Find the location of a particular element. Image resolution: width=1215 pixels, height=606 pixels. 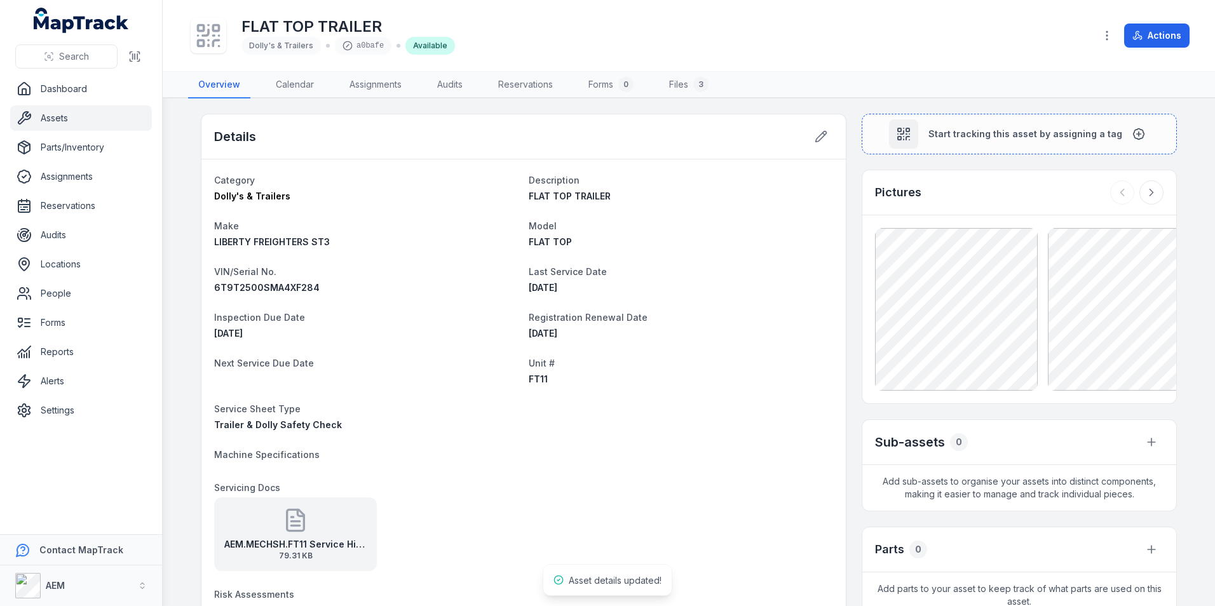

span: LIBERTY FREIGHTERS ST3 is located at coordinates (272, 242).